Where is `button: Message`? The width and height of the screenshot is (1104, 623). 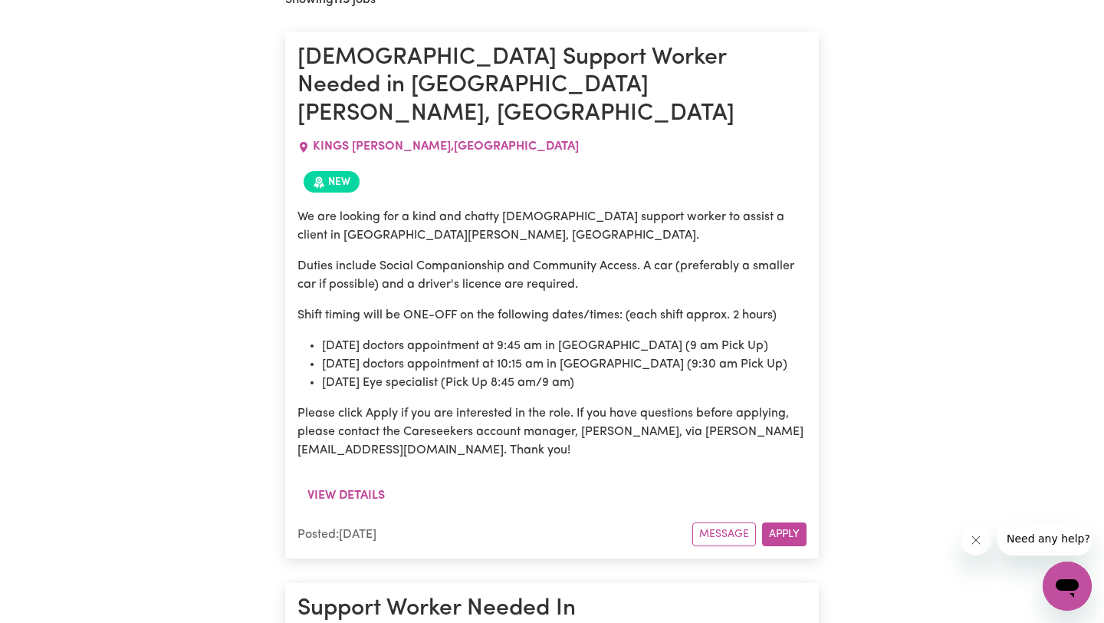 button: Message is located at coordinates (724, 534).